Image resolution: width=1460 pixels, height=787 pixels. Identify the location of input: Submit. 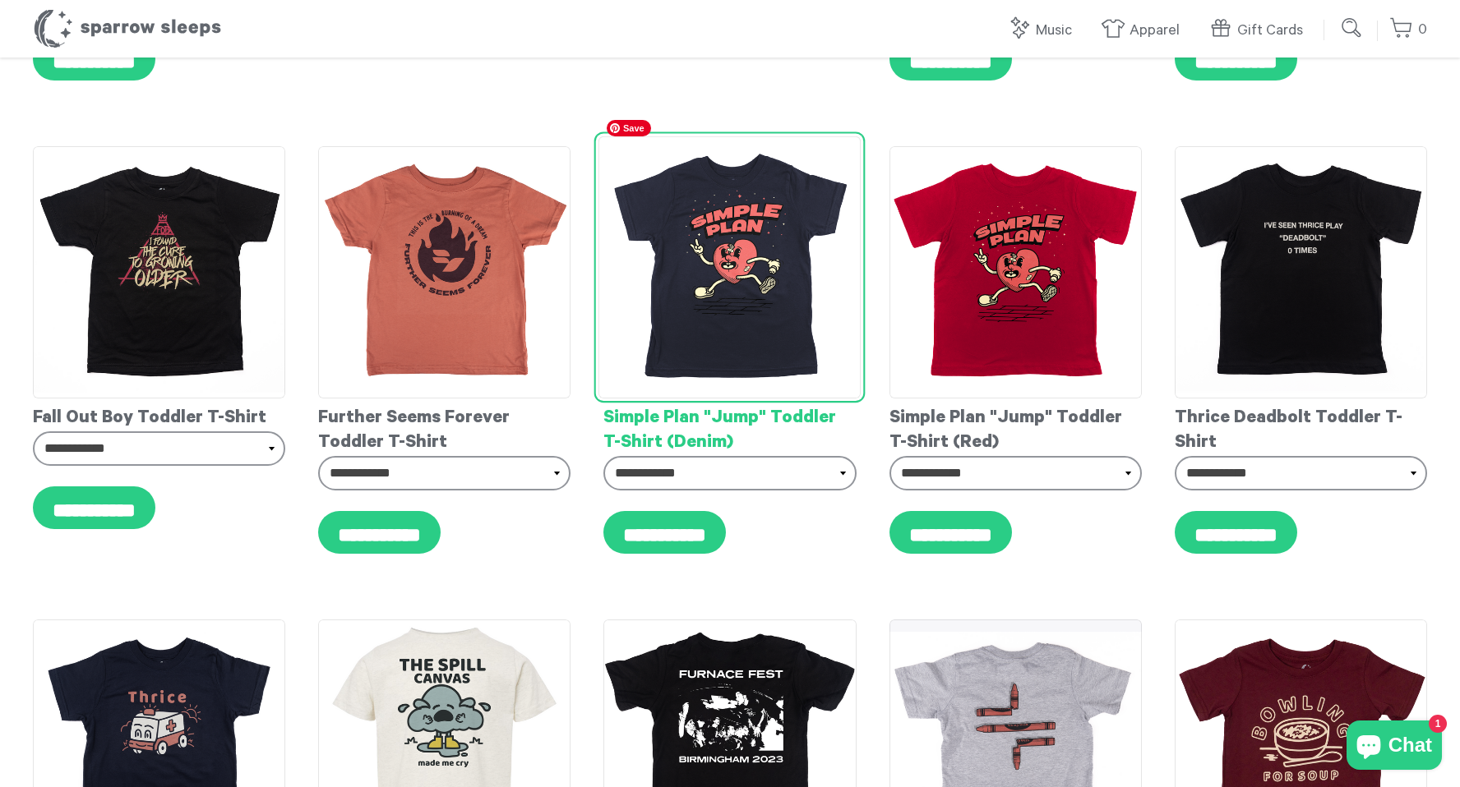
(1352, 28).